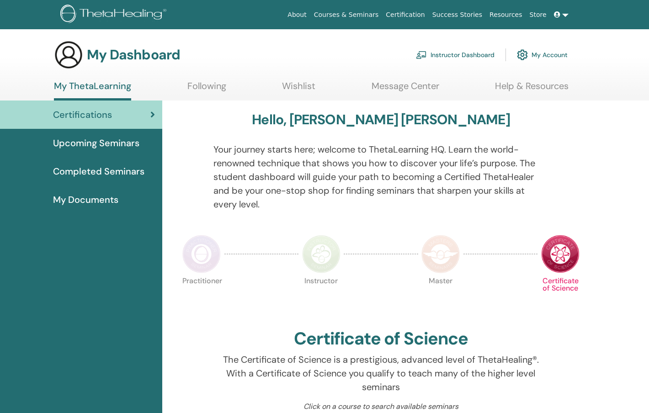 The height and width of the screenshot is (413, 649). I want to click on a: Wishlist, so click(299, 89).